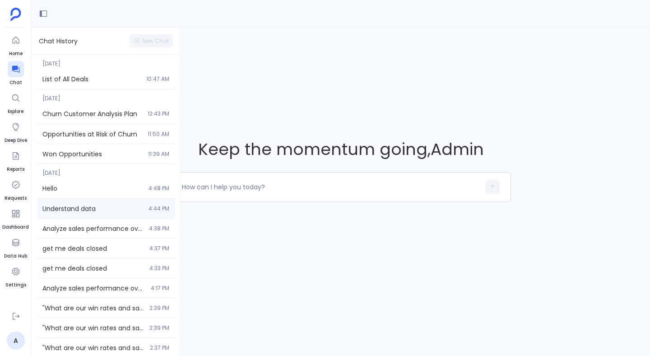  What do you see at coordinates (93, 188) in the screenshot?
I see `span: Hello` at bounding box center [93, 188].